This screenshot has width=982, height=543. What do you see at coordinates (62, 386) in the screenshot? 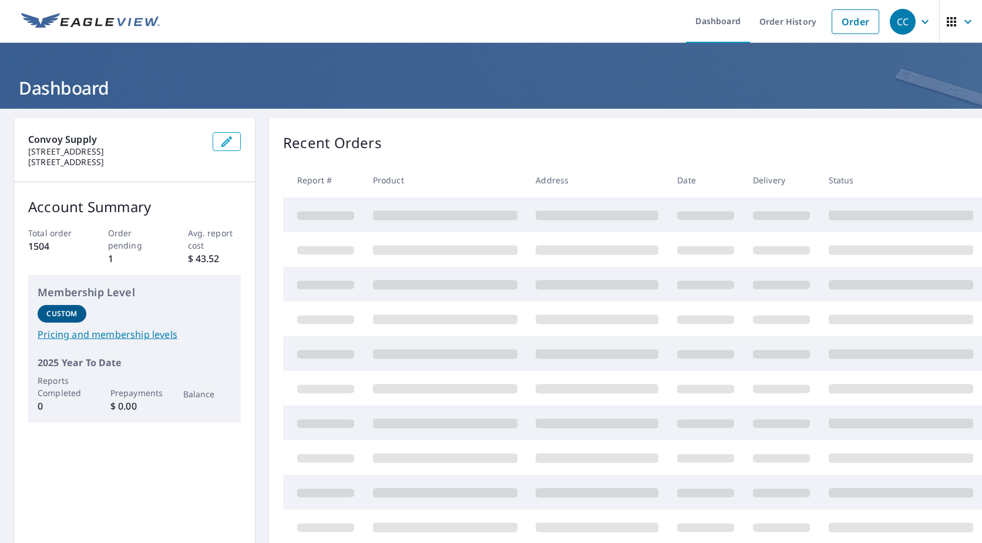
I see `p: Reports Completed` at bounding box center [62, 386].